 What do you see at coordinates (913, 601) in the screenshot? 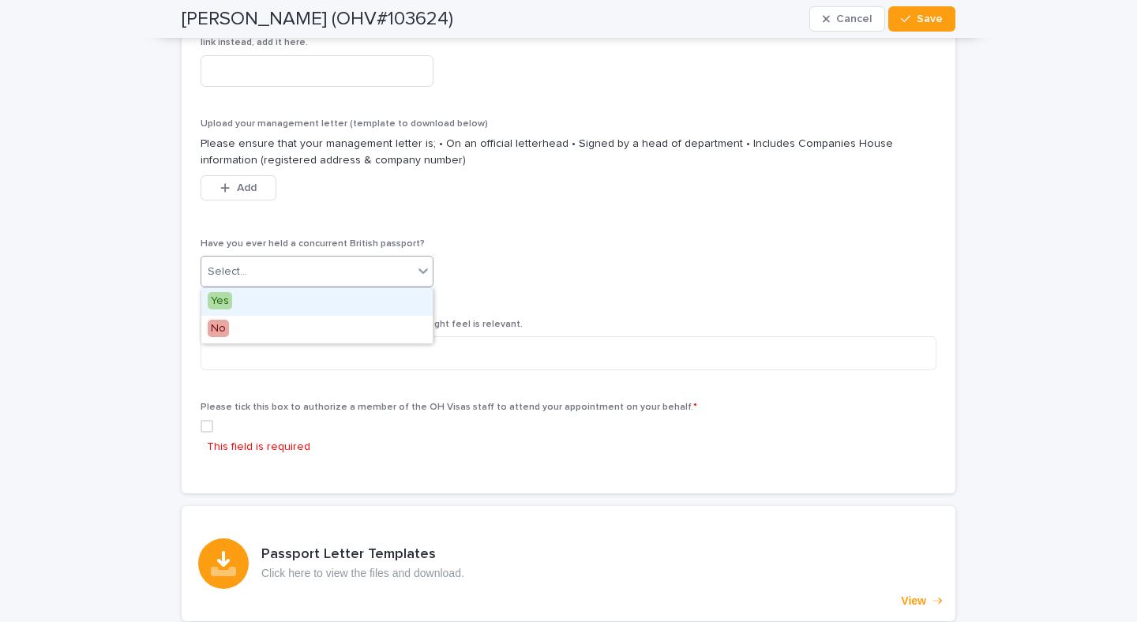
I see `p: View` at bounding box center [913, 601].